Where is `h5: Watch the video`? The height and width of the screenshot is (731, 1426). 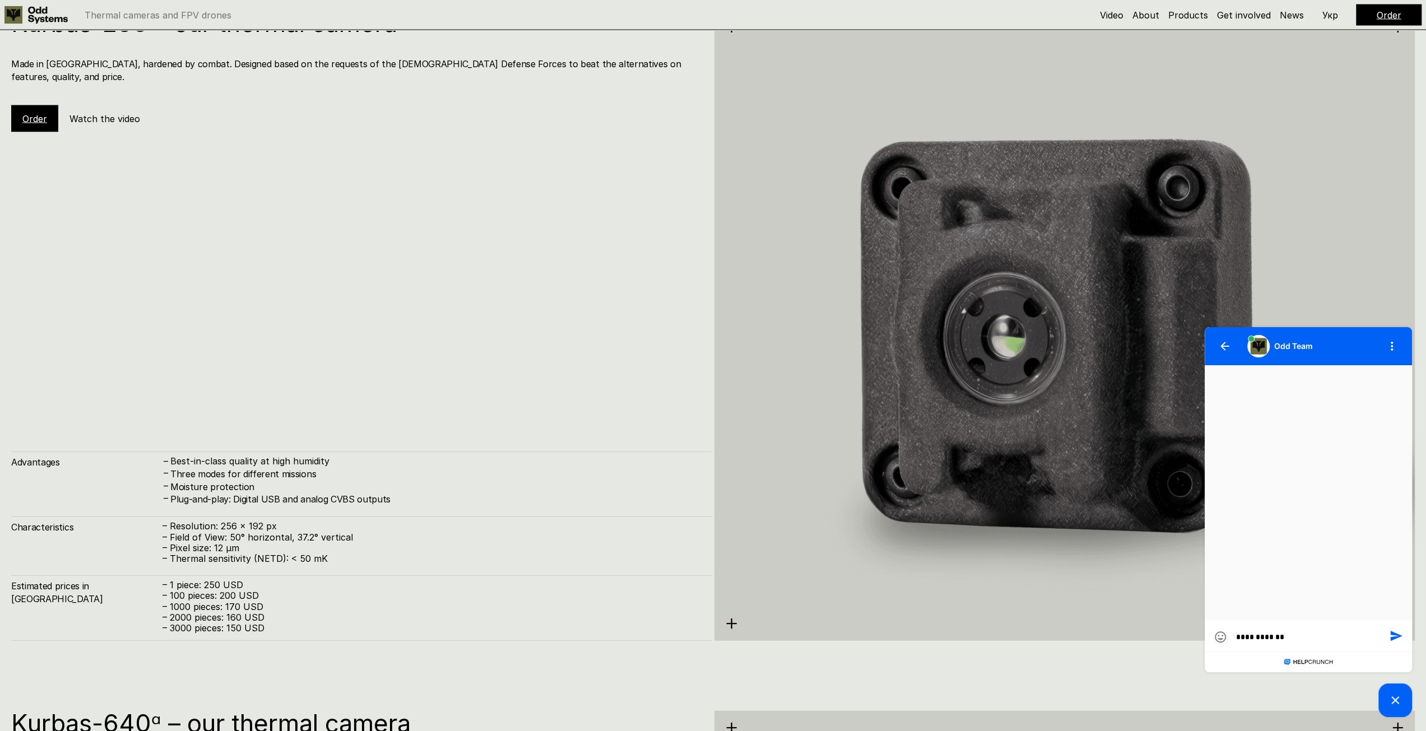
h5: Watch the video is located at coordinates (105, 119).